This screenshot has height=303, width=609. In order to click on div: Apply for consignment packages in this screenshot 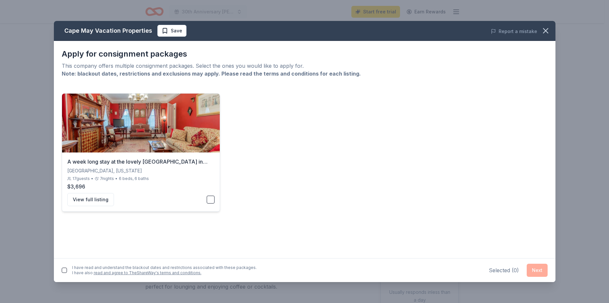, I will do `click(305, 54)`.